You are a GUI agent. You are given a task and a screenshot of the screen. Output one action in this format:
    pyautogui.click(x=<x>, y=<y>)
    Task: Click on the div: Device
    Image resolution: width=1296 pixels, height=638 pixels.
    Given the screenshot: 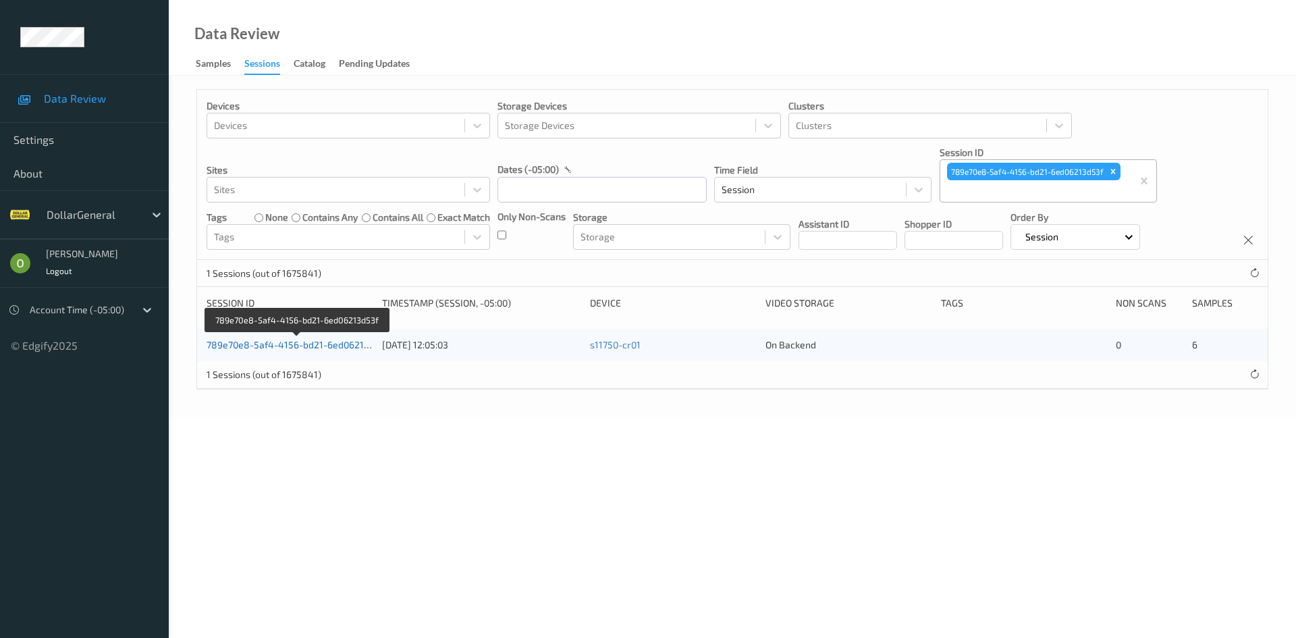 What is the action you would take?
    pyautogui.click(x=673, y=303)
    